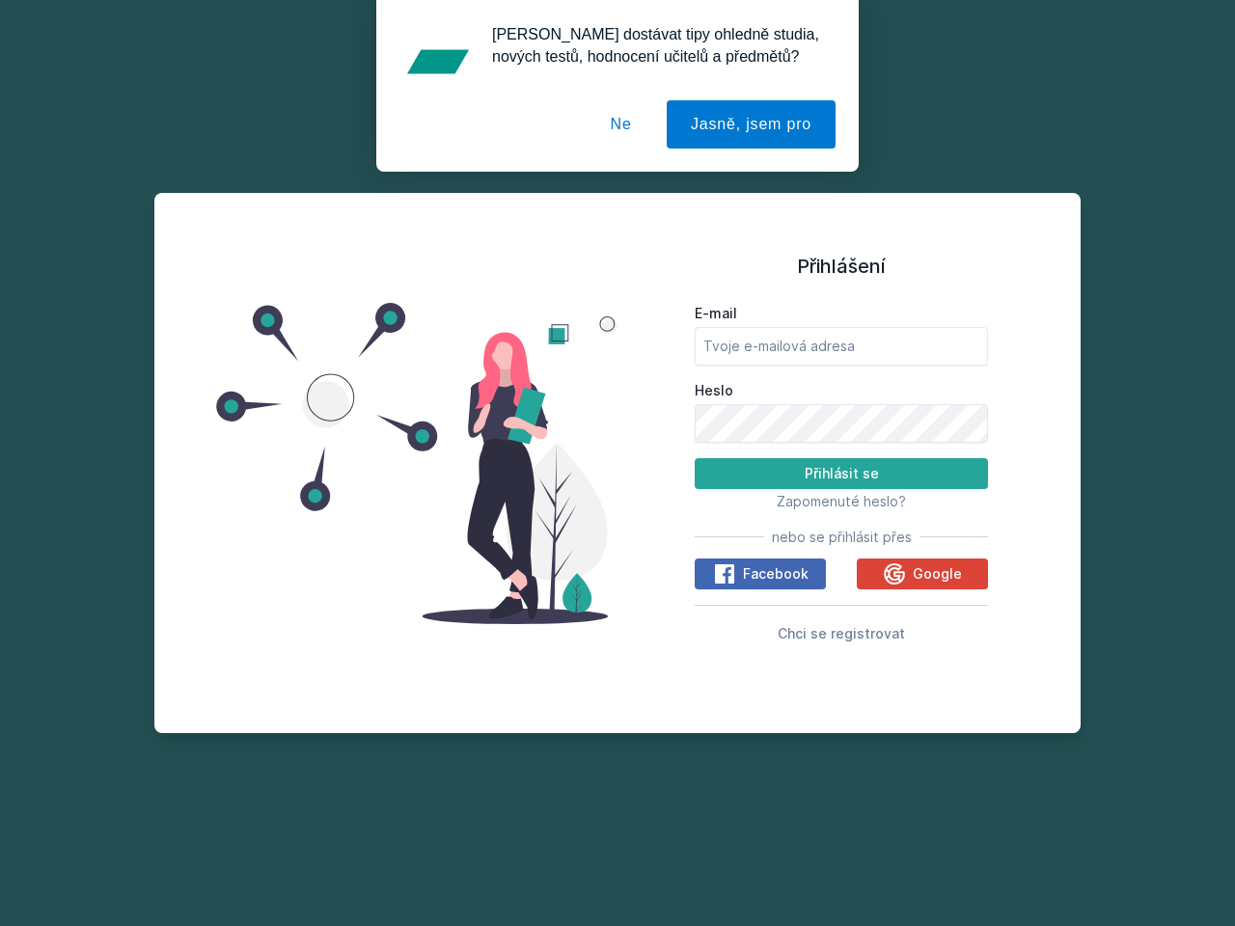 This screenshot has height=926, width=1235. Describe the element at coordinates (841, 538) in the screenshot. I see `span: nebo se přihlásit přes` at that location.